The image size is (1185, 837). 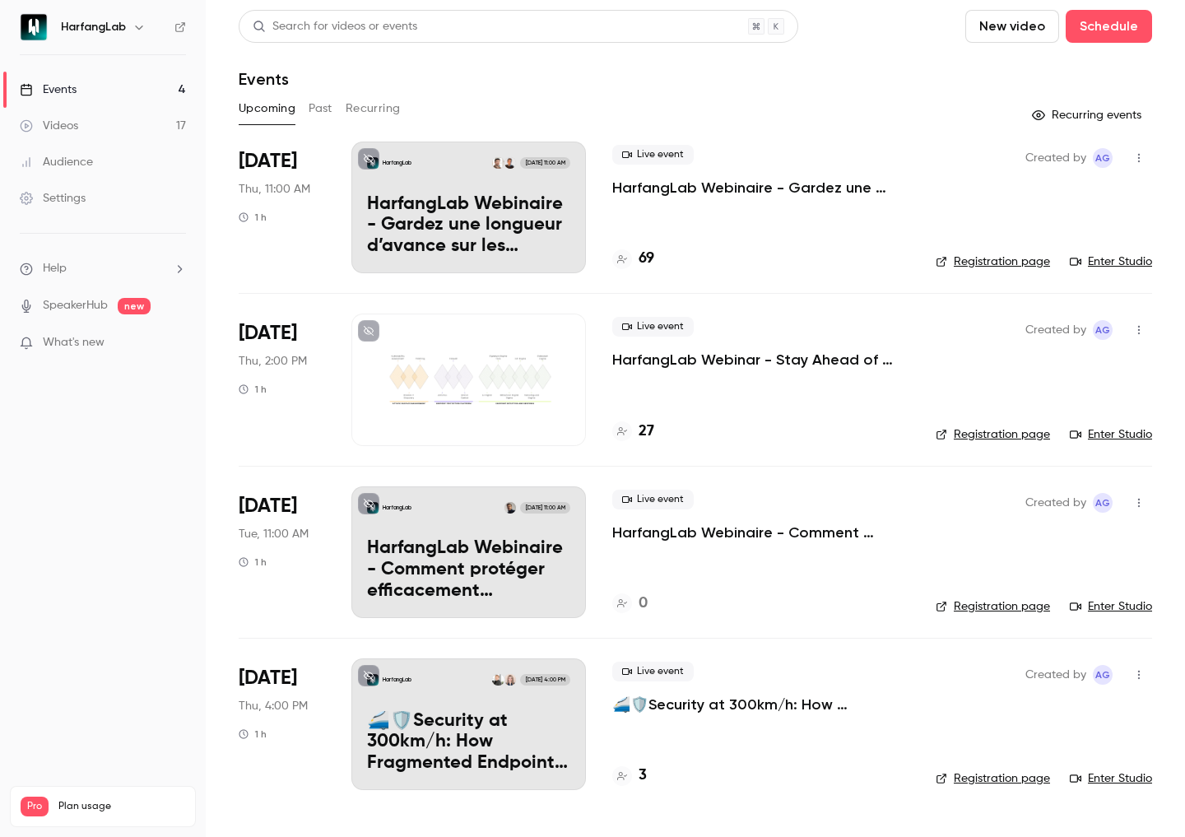 I want to click on span: Tue, 11:00 AM, so click(x=273, y=534).